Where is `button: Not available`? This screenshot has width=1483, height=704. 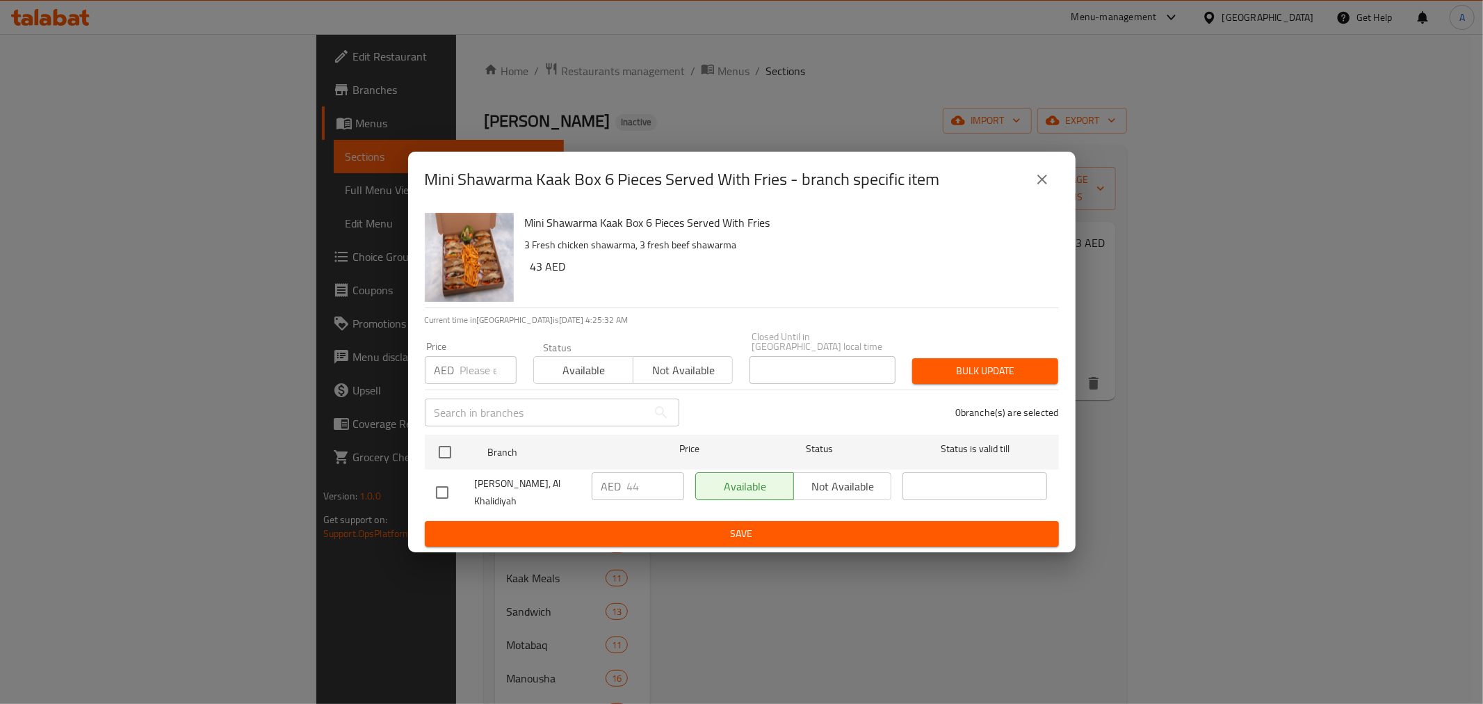
button: Not available is located at coordinates (683, 370).